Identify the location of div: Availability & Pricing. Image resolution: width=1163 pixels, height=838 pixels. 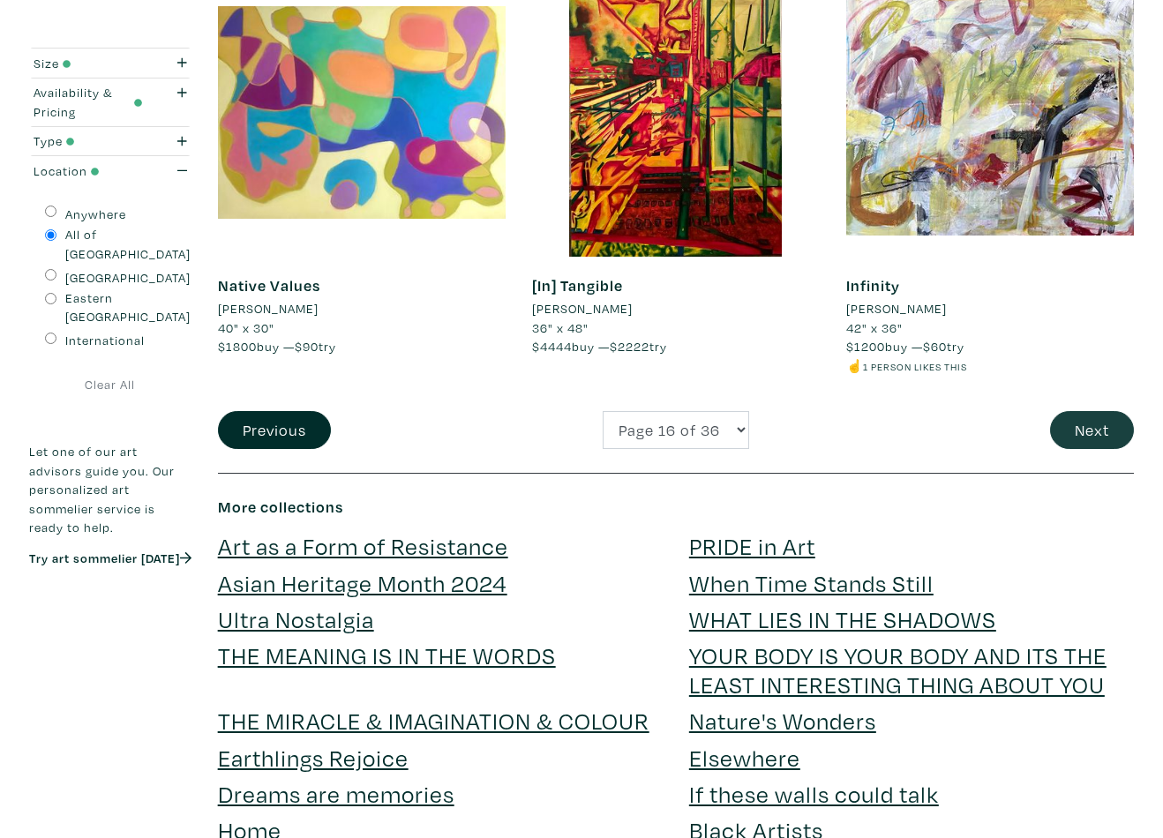
(87, 101).